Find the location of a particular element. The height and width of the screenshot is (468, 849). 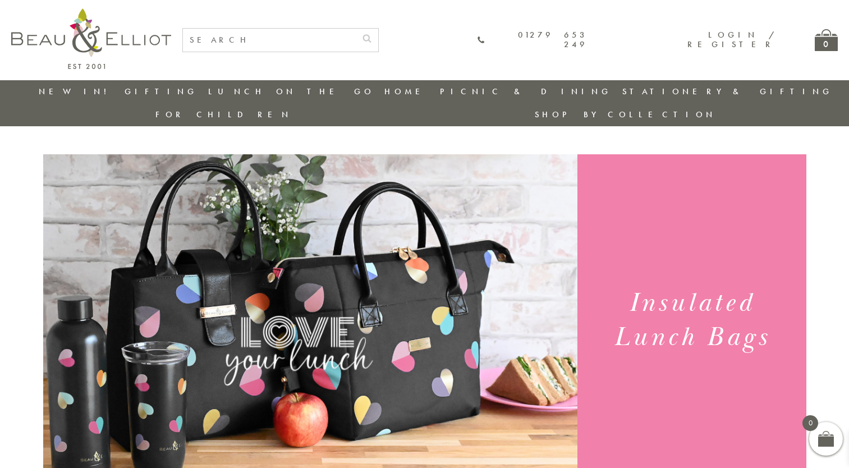

a: For Children is located at coordinates (223, 114).